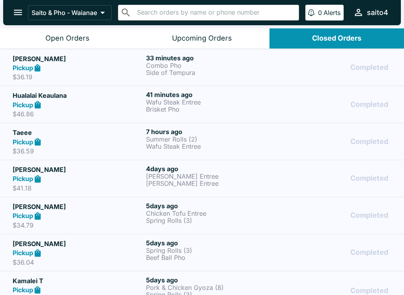 The height and width of the screenshot is (295, 404). What do you see at coordinates (211, 132) in the screenshot?
I see `h6: 7 hours ago` at bounding box center [211, 132].